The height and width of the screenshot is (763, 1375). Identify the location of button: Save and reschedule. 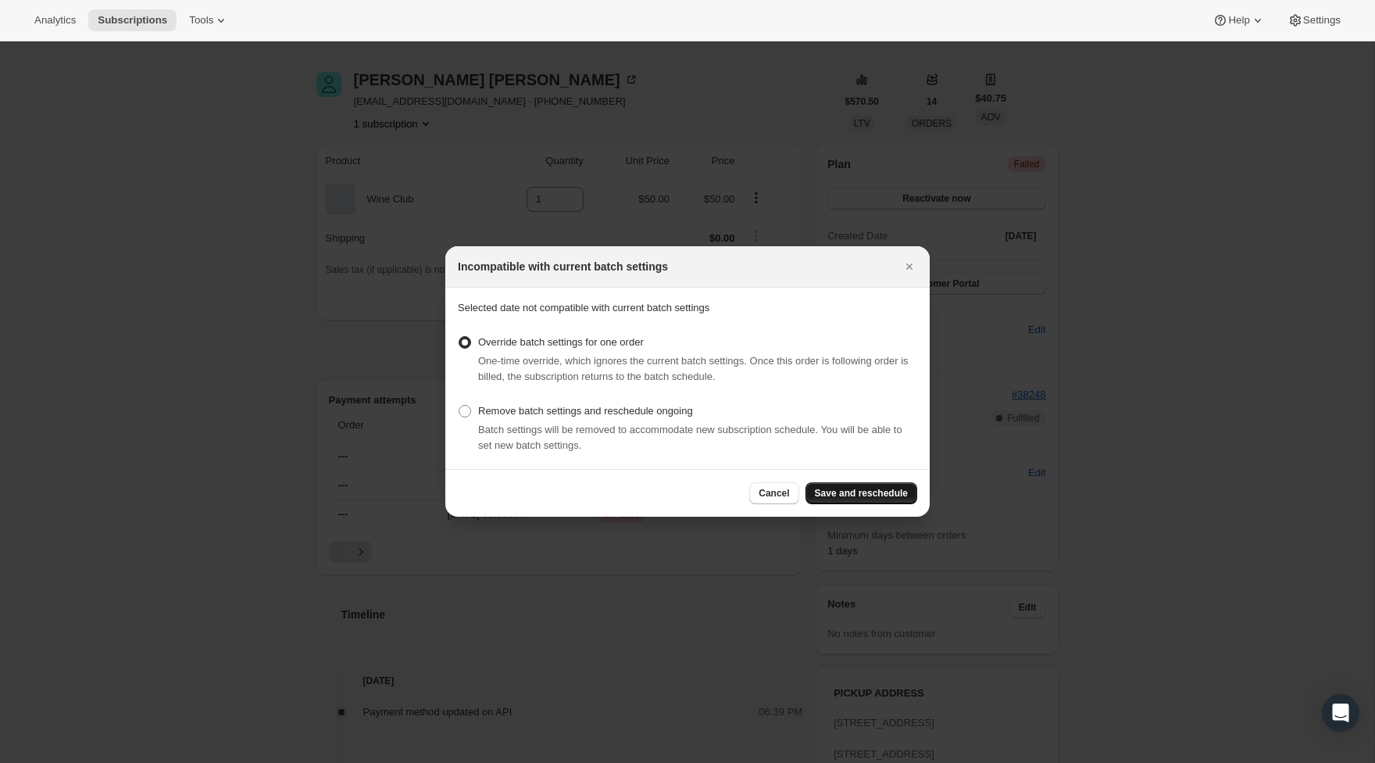
(861, 493).